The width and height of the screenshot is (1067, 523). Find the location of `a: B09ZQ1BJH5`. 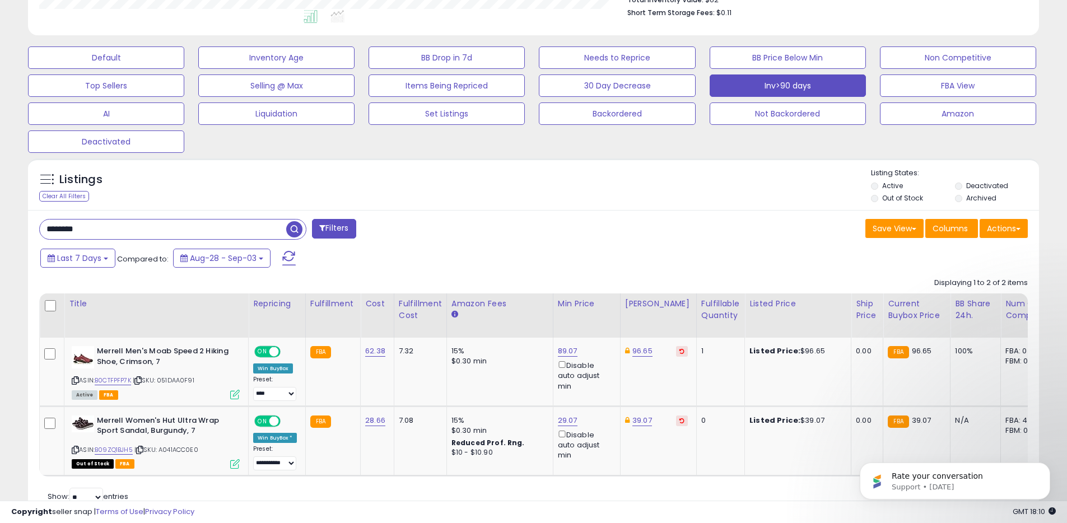

a: B09ZQ1BJH5 is located at coordinates (114, 450).